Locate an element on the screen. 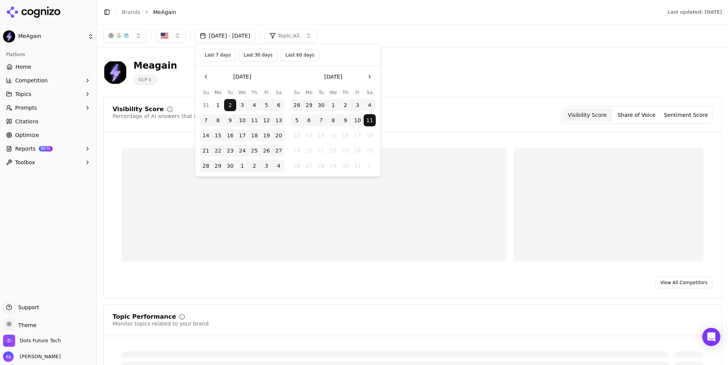 The image size is (728, 365). button: Friday, October 10th, 2025, selected is located at coordinates (357, 120).